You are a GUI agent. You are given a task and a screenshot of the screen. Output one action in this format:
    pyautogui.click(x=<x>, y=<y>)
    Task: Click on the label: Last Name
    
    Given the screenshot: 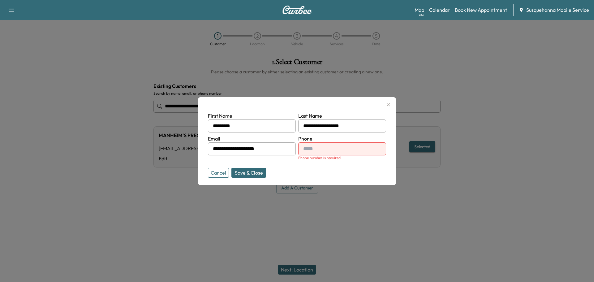 What is the action you would take?
    pyautogui.click(x=310, y=116)
    